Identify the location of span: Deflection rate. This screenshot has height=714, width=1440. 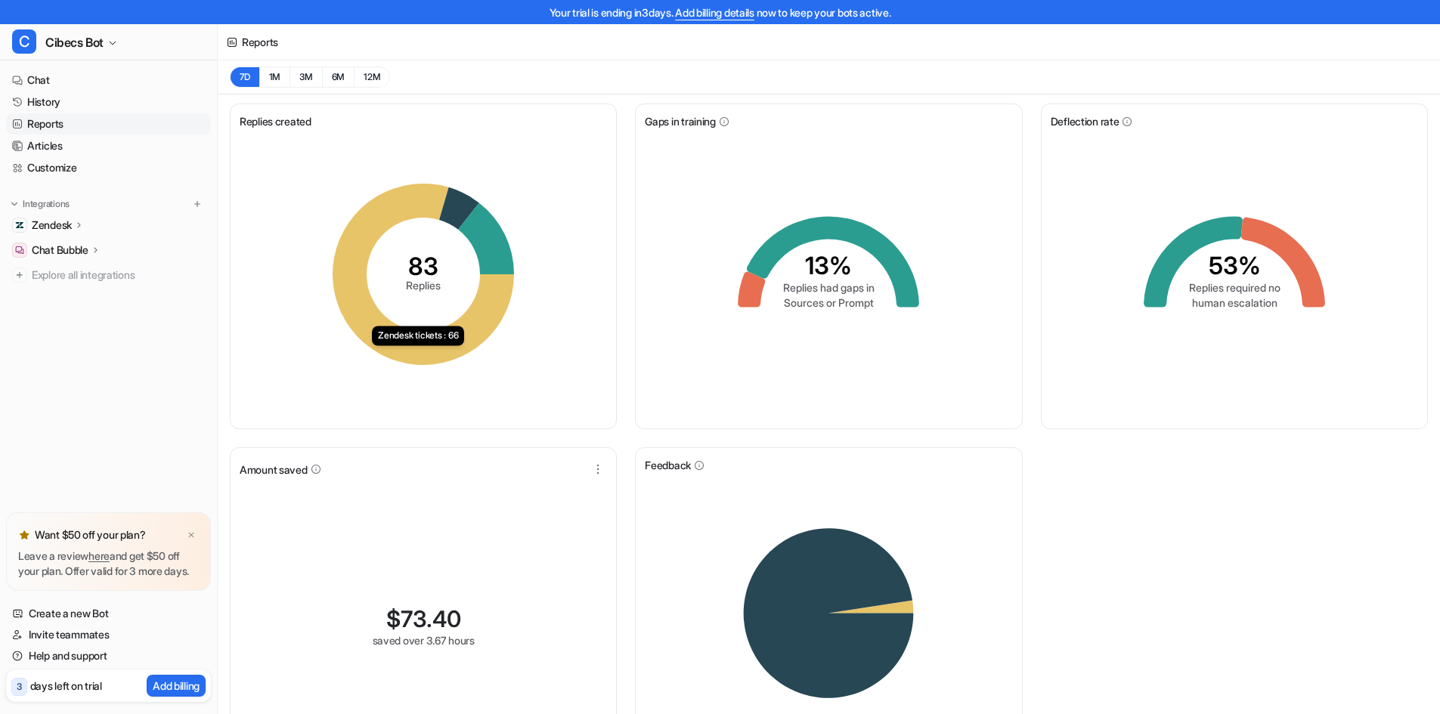
(1085, 121).